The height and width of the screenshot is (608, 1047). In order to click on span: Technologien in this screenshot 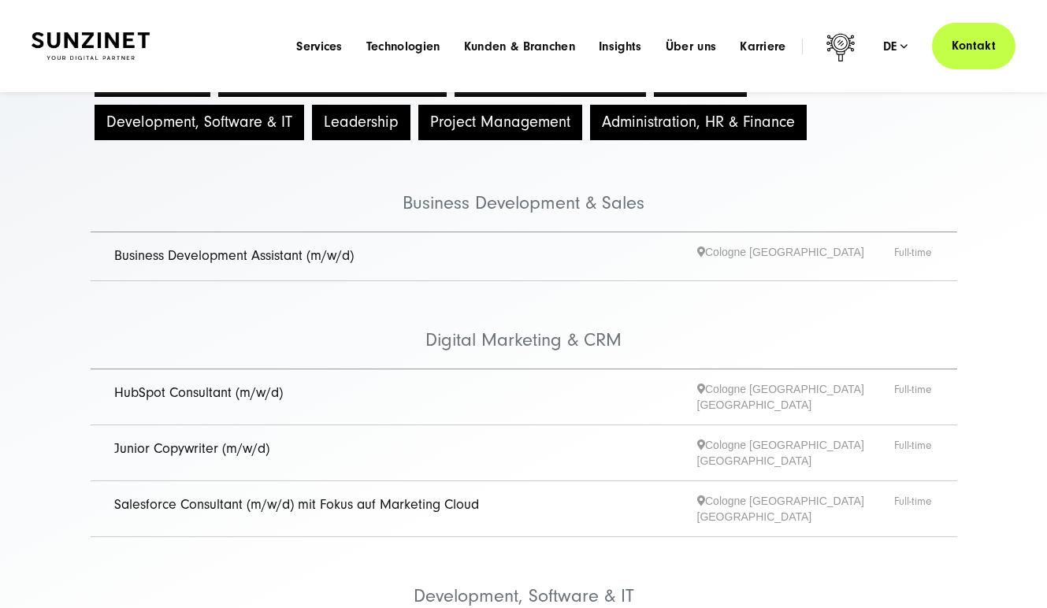, I will do `click(403, 46)`.